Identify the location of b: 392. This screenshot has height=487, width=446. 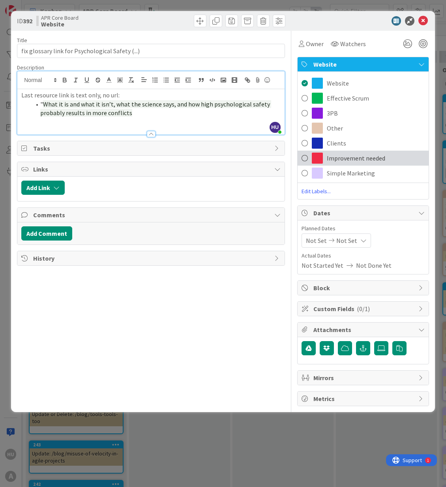
(28, 21).